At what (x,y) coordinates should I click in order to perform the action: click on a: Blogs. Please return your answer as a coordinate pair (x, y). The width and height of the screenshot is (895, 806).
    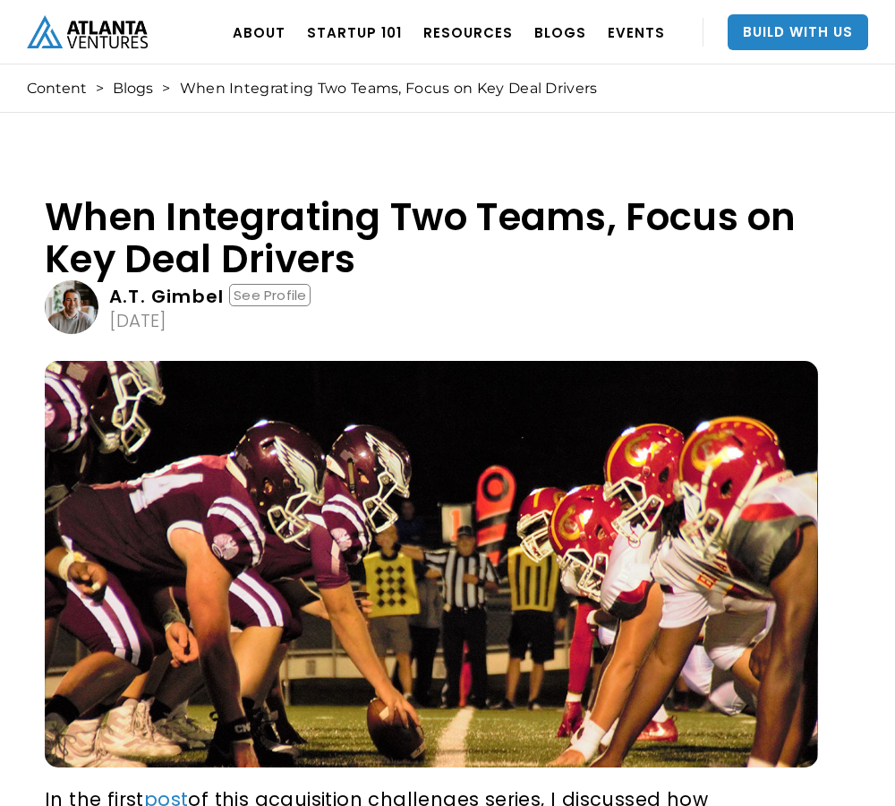
    Looking at the image, I should click on (133, 89).